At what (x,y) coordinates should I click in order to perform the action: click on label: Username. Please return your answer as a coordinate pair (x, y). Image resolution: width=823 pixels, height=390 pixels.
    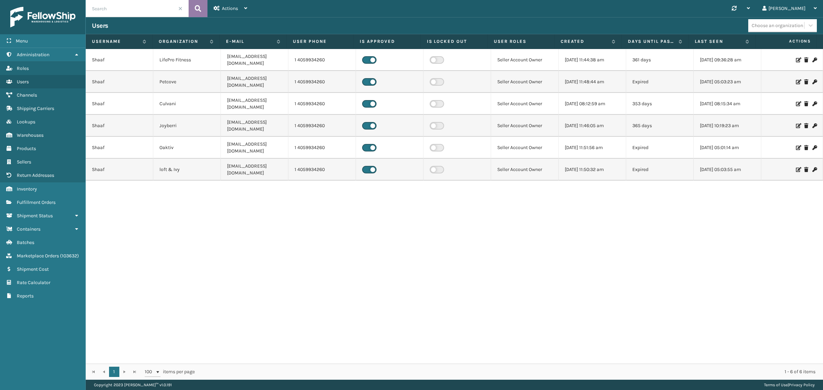
    Looking at the image, I should click on (116, 42).